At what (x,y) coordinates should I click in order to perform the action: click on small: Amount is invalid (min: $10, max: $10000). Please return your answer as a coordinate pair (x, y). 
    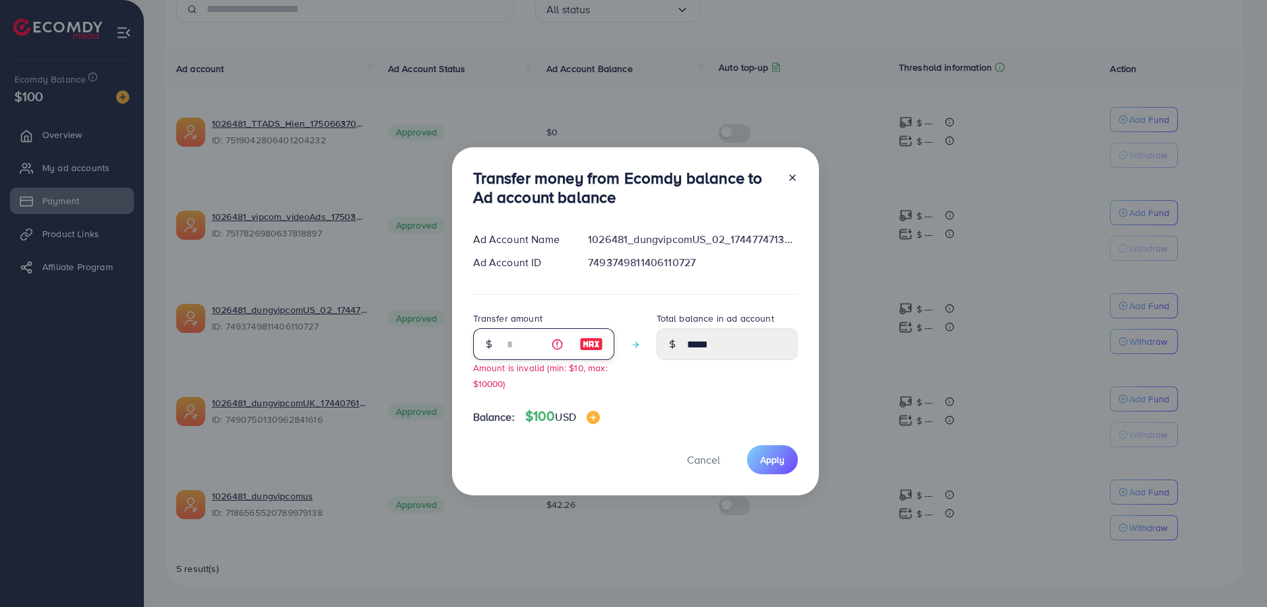
    Looking at the image, I should click on (541, 375).